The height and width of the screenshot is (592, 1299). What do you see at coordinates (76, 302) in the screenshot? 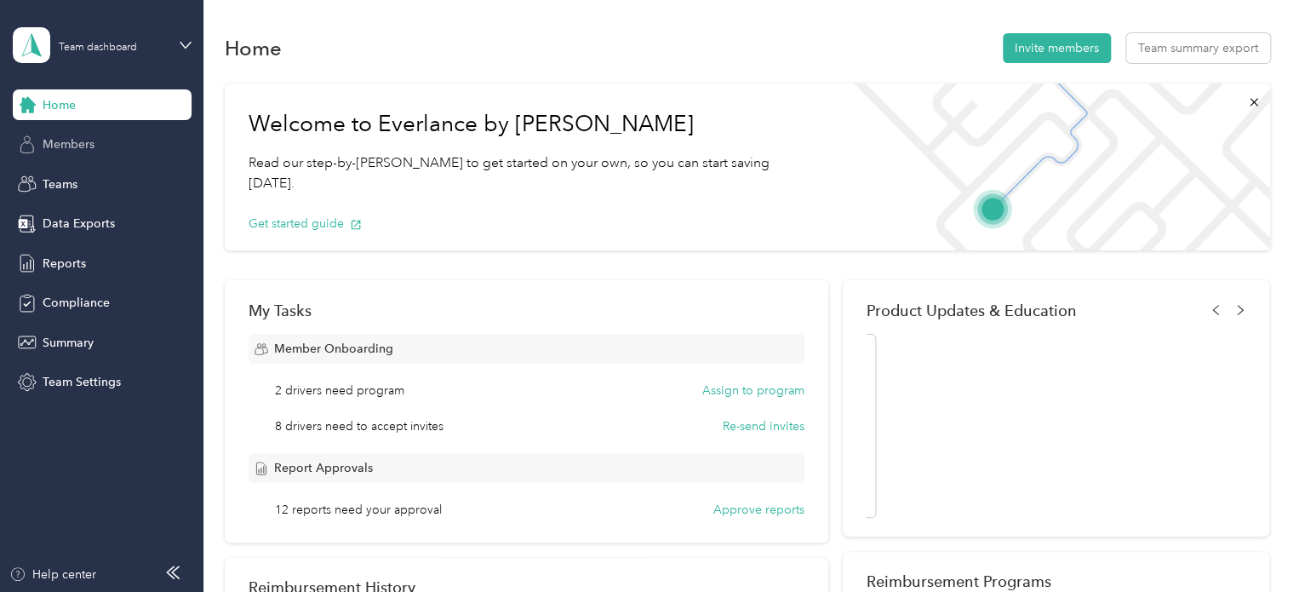
I see `span: Compliance` at bounding box center [76, 302].